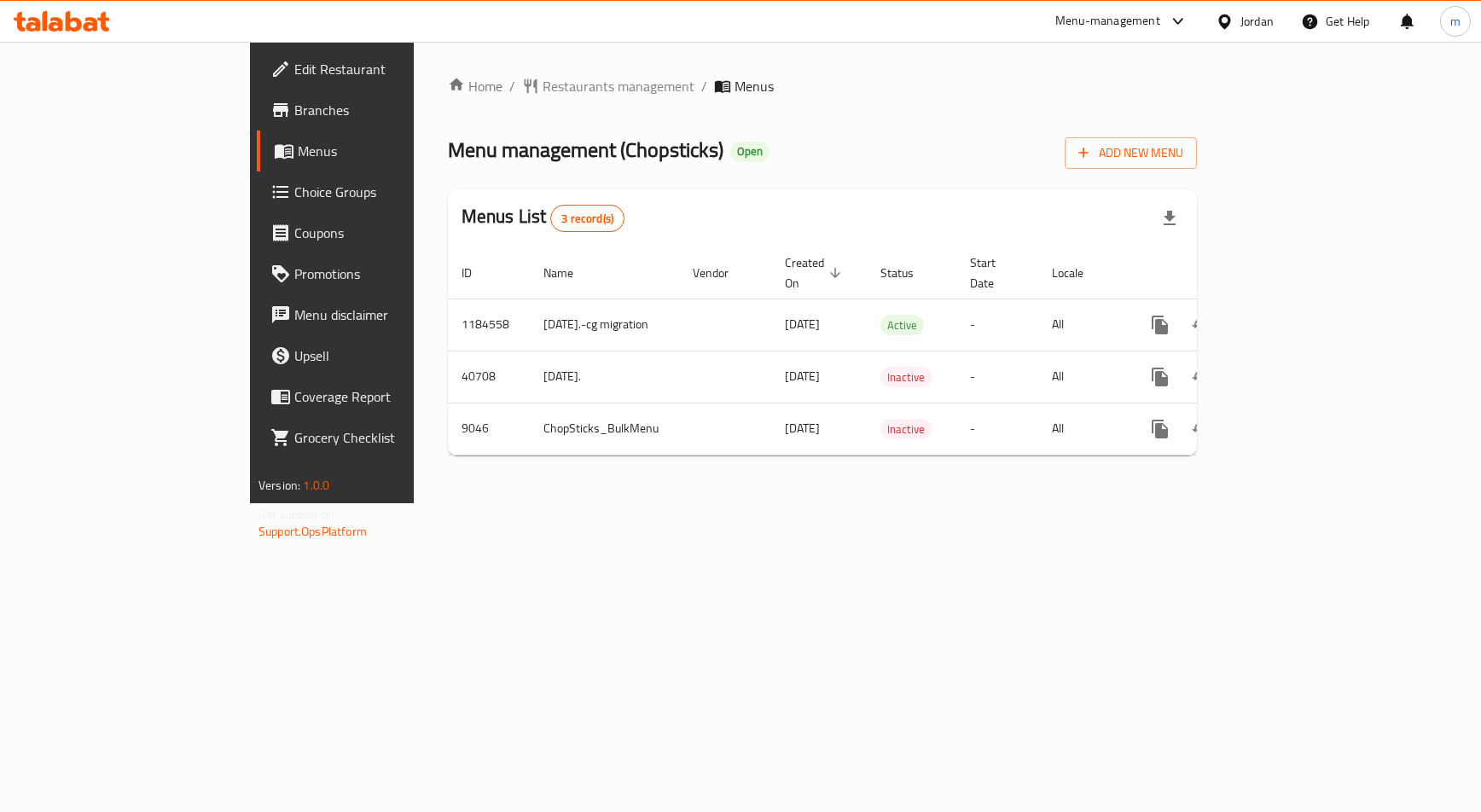  What do you see at coordinates (907, 273) in the screenshot?
I see `span: Status` at bounding box center [907, 273].